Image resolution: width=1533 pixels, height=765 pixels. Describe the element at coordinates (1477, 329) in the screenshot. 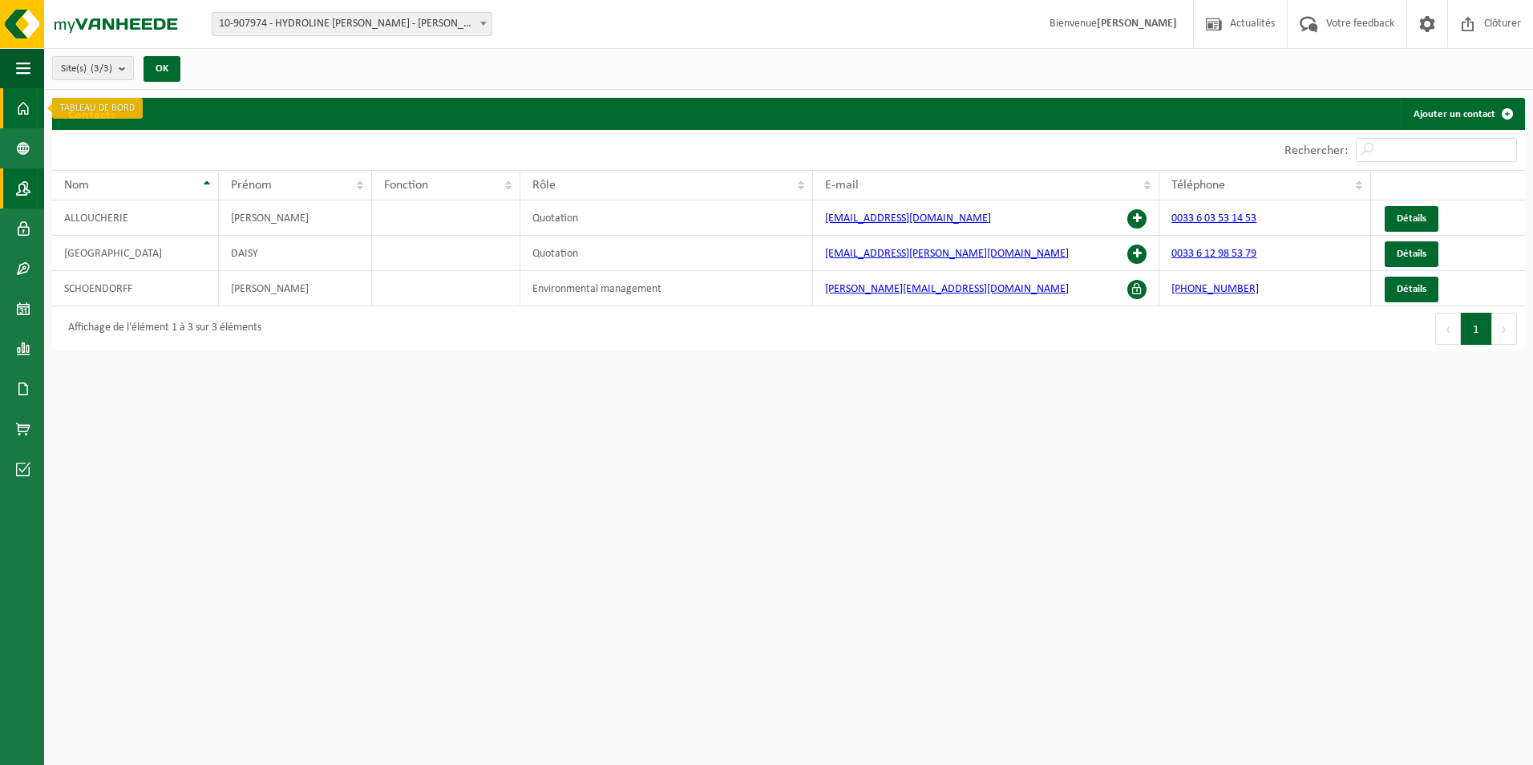

I see `button: 1` at that location.